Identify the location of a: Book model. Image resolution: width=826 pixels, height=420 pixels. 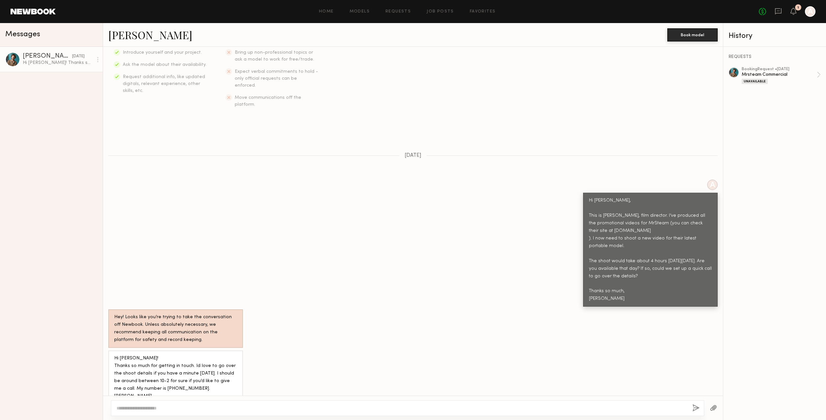
(692, 34).